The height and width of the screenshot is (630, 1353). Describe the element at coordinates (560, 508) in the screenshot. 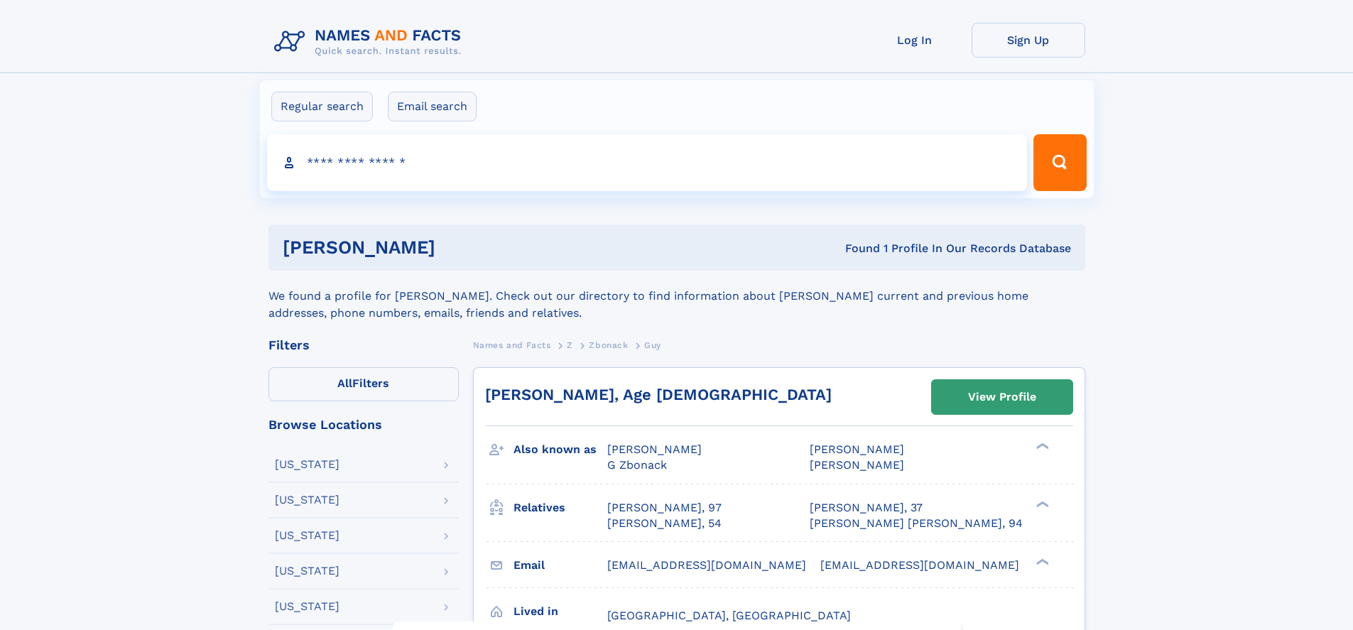

I see `h3: Relatives` at that location.